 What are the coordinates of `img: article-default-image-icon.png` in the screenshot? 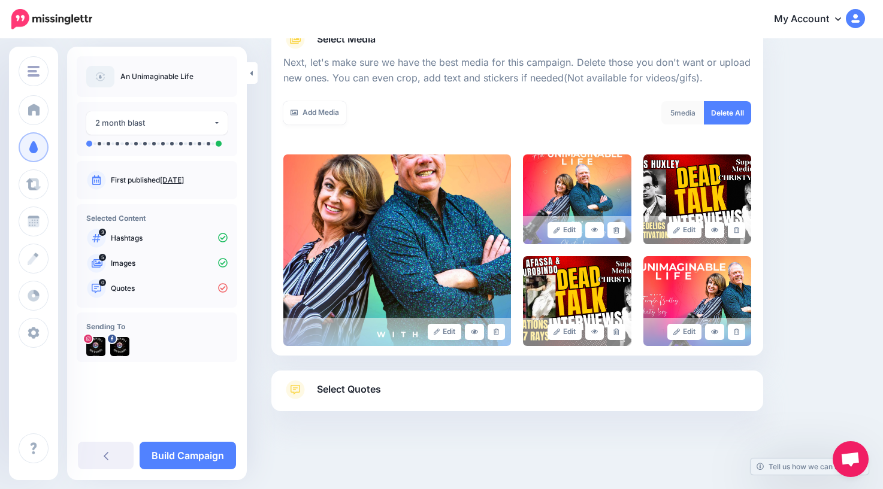 It's located at (100, 77).